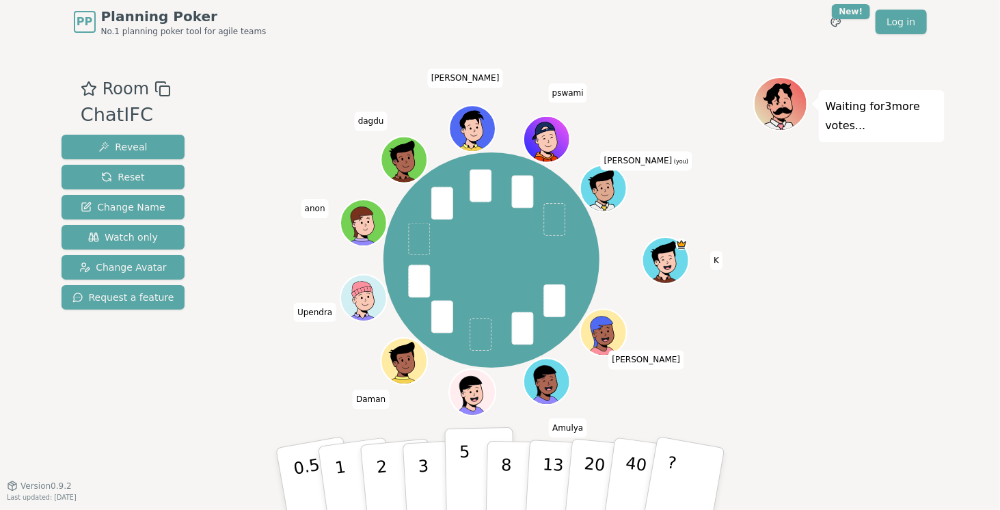  What do you see at coordinates (123, 297) in the screenshot?
I see `span: Request a feature` at bounding box center [123, 297].